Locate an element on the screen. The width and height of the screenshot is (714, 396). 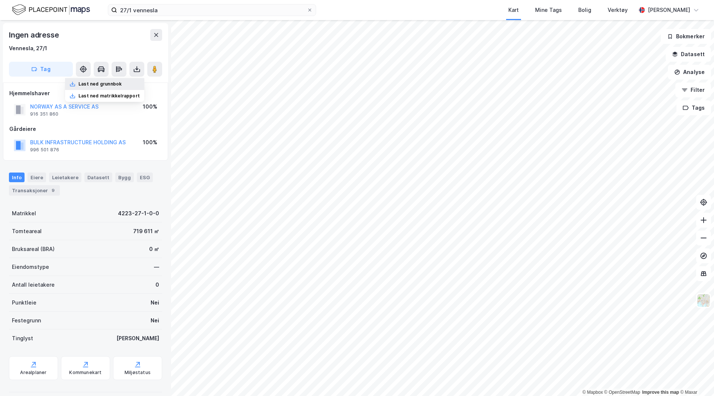
input: Søk på adresse, matrikkel, gårdeiere, leietakere eller personer is located at coordinates (212, 10).